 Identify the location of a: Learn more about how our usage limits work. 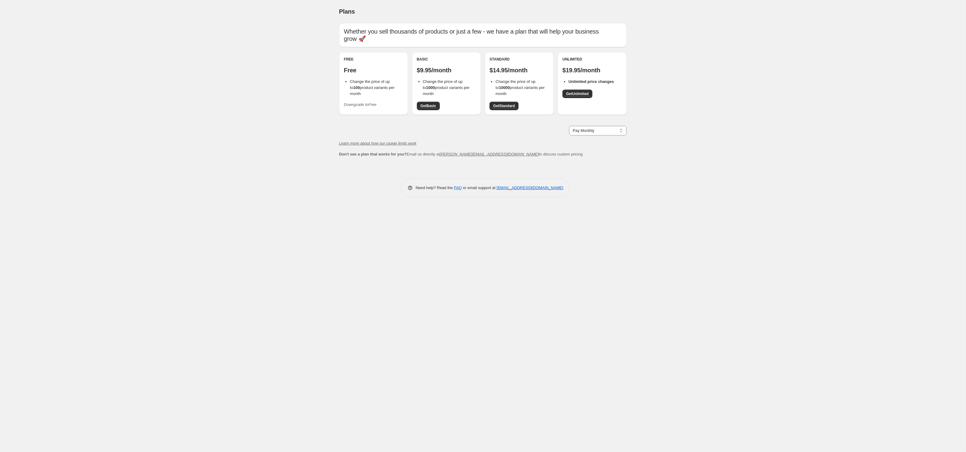
(378, 143).